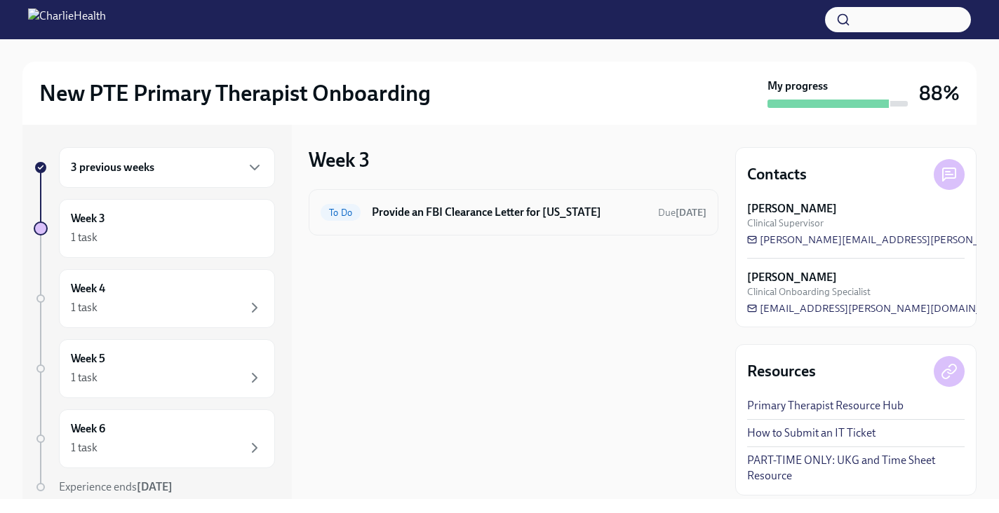 The image size is (999, 513). Describe the element at coordinates (88, 219) in the screenshot. I see `h6: Week 3` at that location.